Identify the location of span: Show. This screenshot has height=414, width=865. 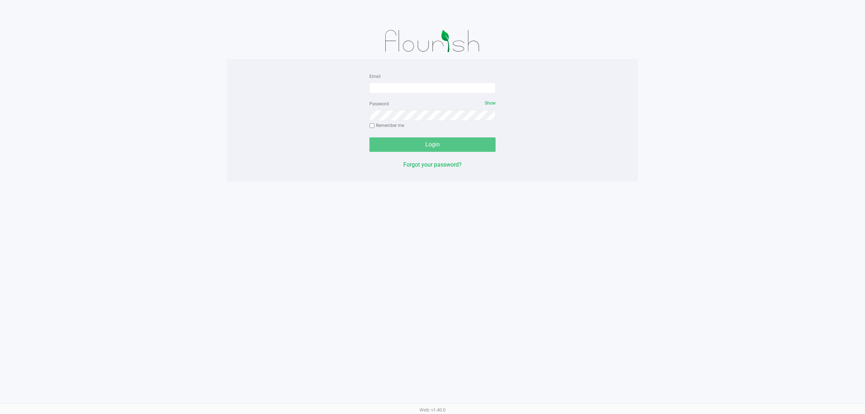
(490, 103).